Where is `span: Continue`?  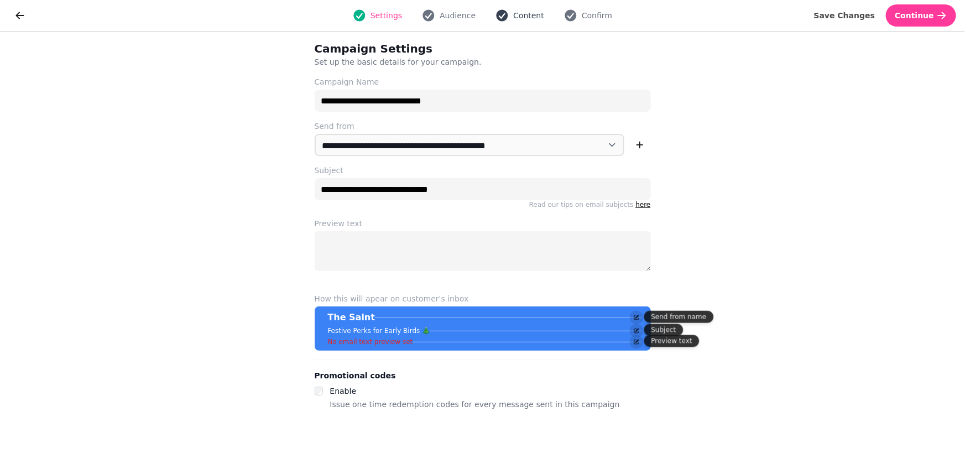 span: Continue is located at coordinates (914, 15).